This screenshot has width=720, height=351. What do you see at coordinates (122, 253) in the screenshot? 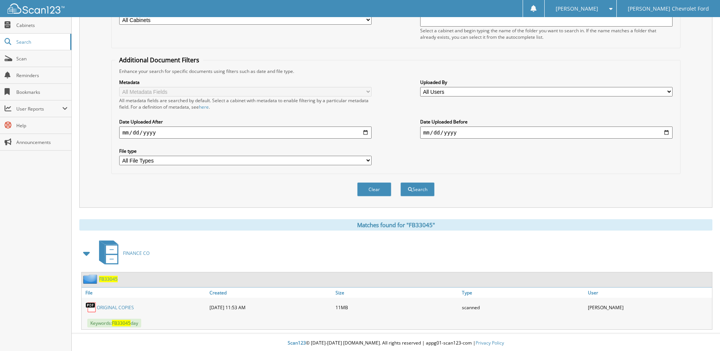
I see `a: FINANCE CO` at bounding box center [122, 253].